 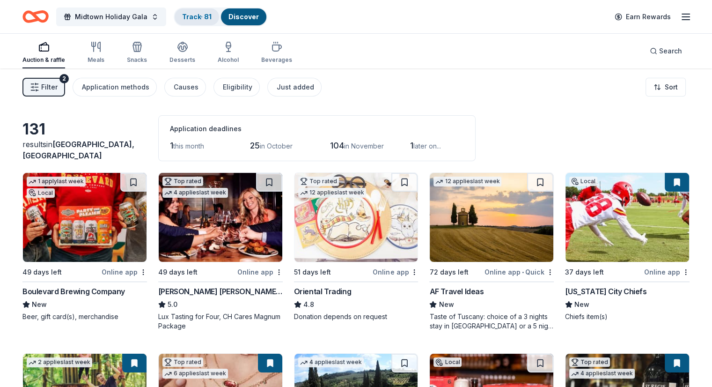 I want to click on button: Auction & raffle, so click(x=44, y=53).